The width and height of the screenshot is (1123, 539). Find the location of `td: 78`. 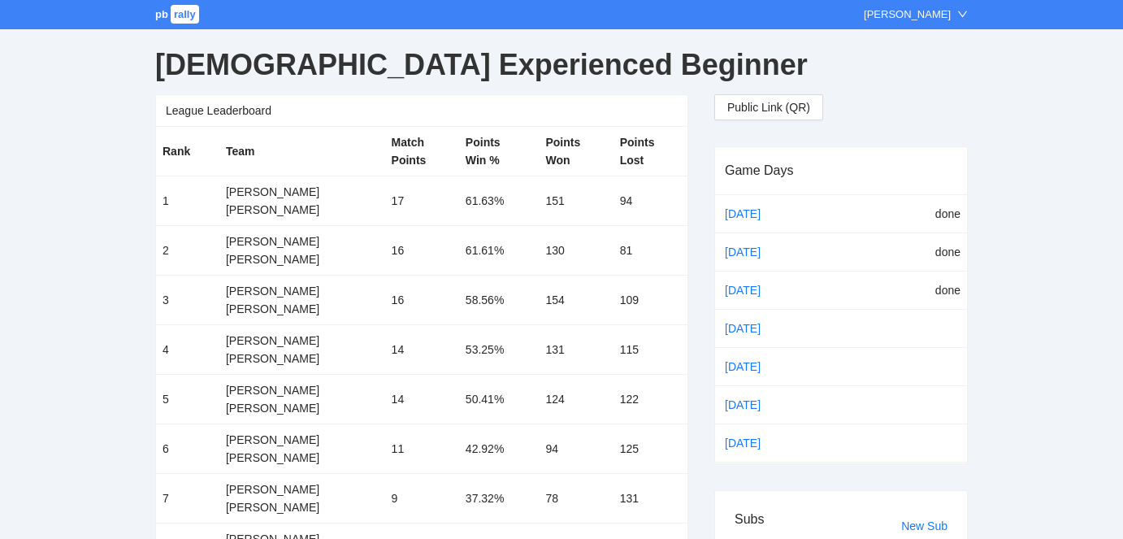

td: 78 is located at coordinates (575, 498).